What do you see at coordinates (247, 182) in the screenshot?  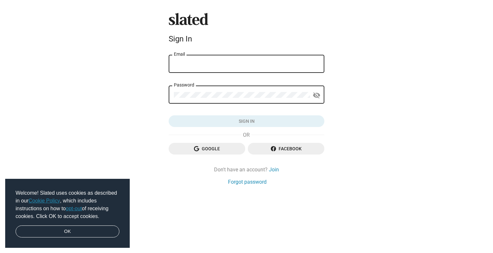 I see `a: Forgot password` at bounding box center [247, 182].